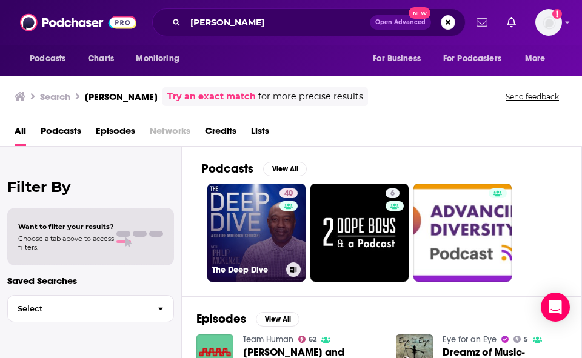  What do you see at coordinates (157, 59) in the screenshot?
I see `span: Monitoring` at bounding box center [157, 59].